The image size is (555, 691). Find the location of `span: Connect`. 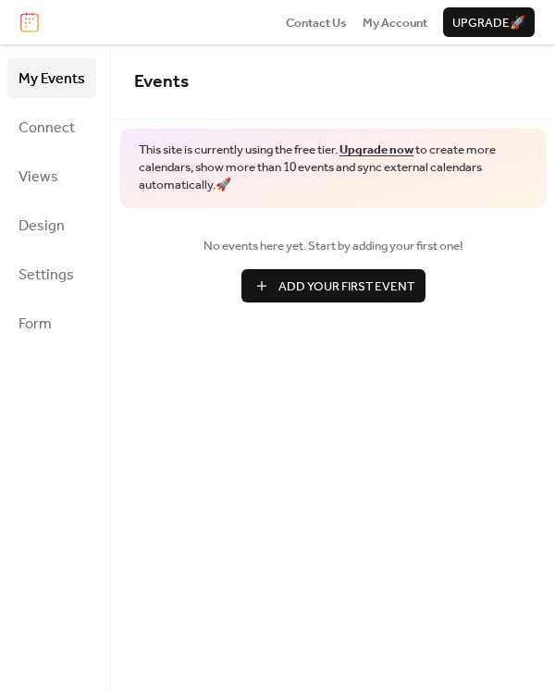

span: Connect is located at coordinates (46, 128).